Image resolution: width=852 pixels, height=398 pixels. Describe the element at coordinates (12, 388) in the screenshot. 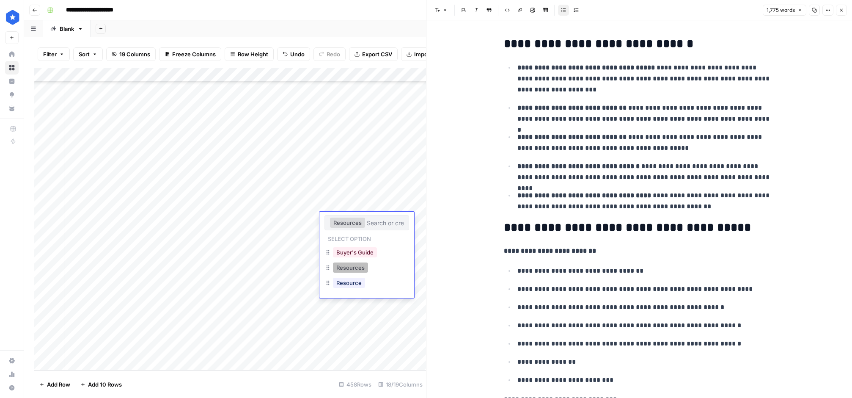

I see `button: Help + Support` at that location.